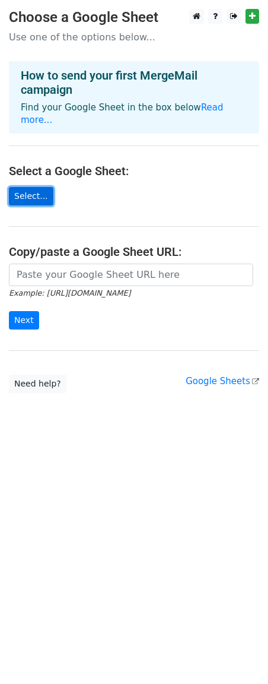  Describe the element at coordinates (134, 37) in the screenshot. I see `p: Use one of the options below...` at that location.